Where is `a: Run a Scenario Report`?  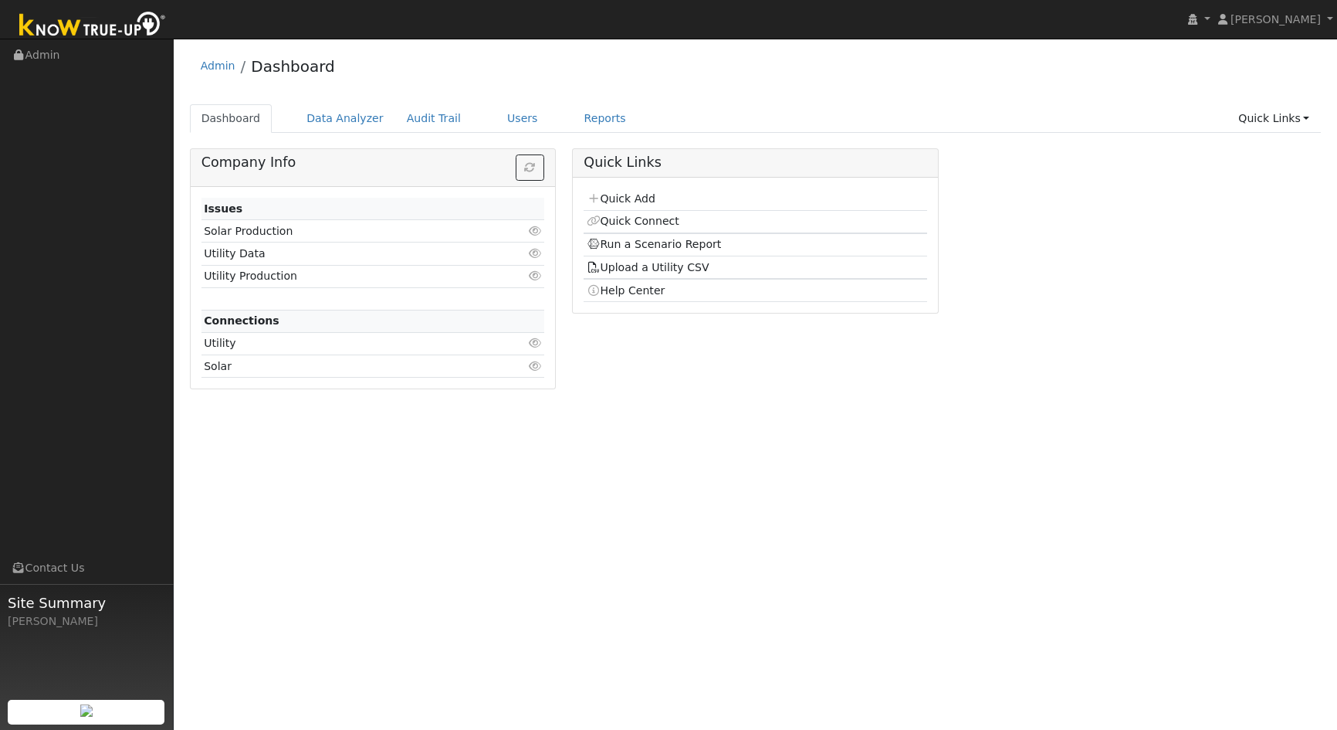 a: Run a Scenario Report is located at coordinates (654, 244).